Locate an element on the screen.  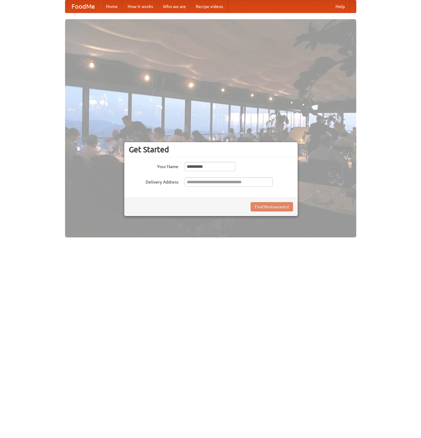
h3: Get Started is located at coordinates (211, 150).